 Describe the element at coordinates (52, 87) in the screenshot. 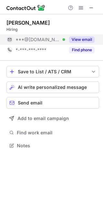

I see `span: AI write personalized message` at that location.